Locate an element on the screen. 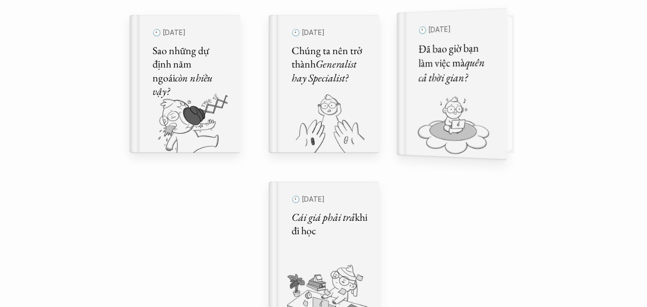  h5: khi đi học is located at coordinates (329, 224).